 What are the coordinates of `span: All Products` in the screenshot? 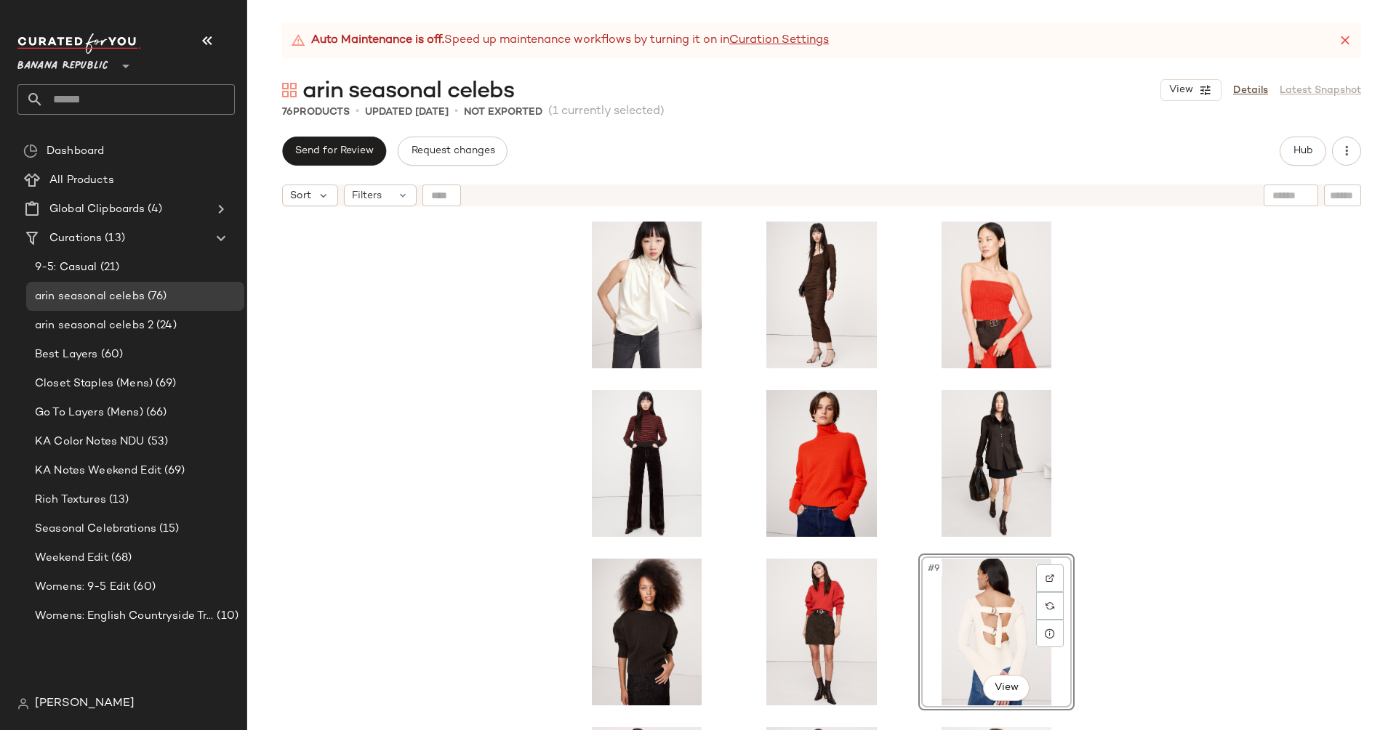 It's located at (81, 180).